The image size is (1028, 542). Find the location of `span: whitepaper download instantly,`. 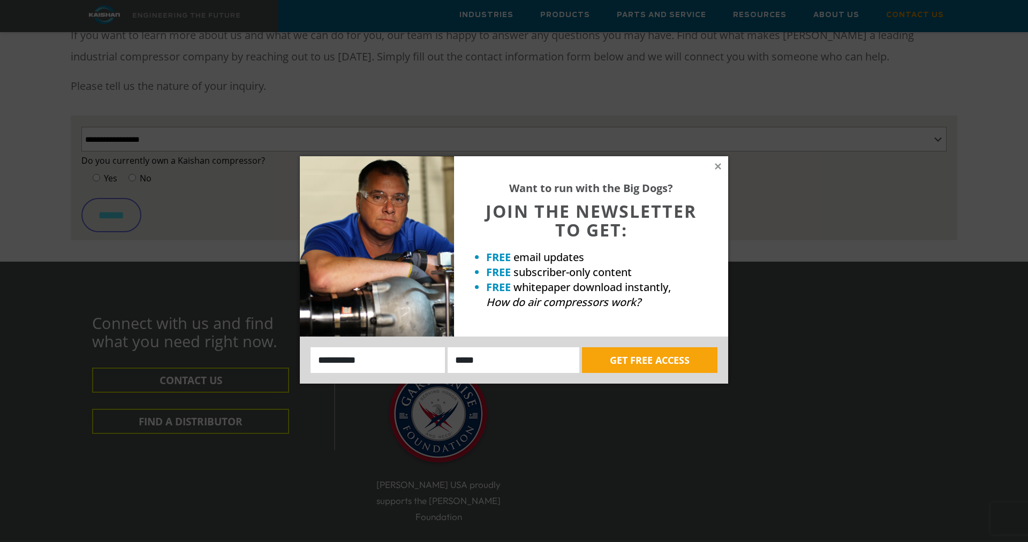

span: whitepaper download instantly, is located at coordinates (592, 287).